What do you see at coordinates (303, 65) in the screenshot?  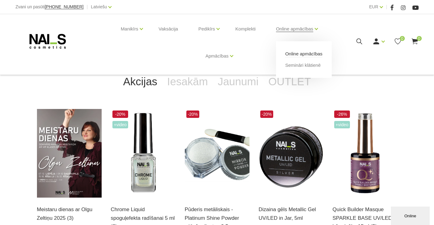 I see `a: Semināri klātienē` at bounding box center [303, 65].